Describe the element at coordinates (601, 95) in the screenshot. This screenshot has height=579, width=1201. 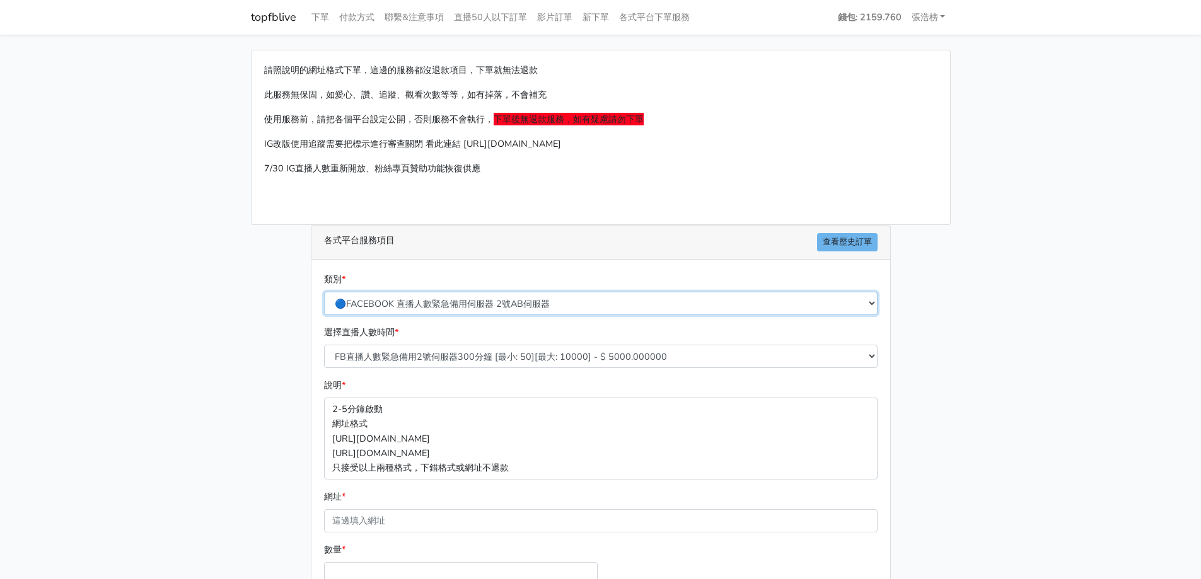
I see `p: 此服務無保固，如愛心、讚、追蹤、觀看次數等等，如有掉落，不會補充` at that location.